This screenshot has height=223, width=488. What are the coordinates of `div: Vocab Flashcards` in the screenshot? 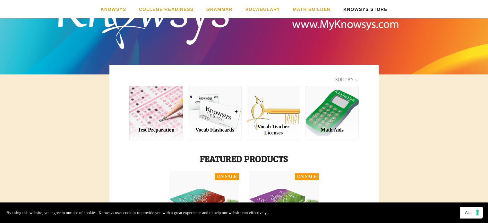 It's located at (215, 130).